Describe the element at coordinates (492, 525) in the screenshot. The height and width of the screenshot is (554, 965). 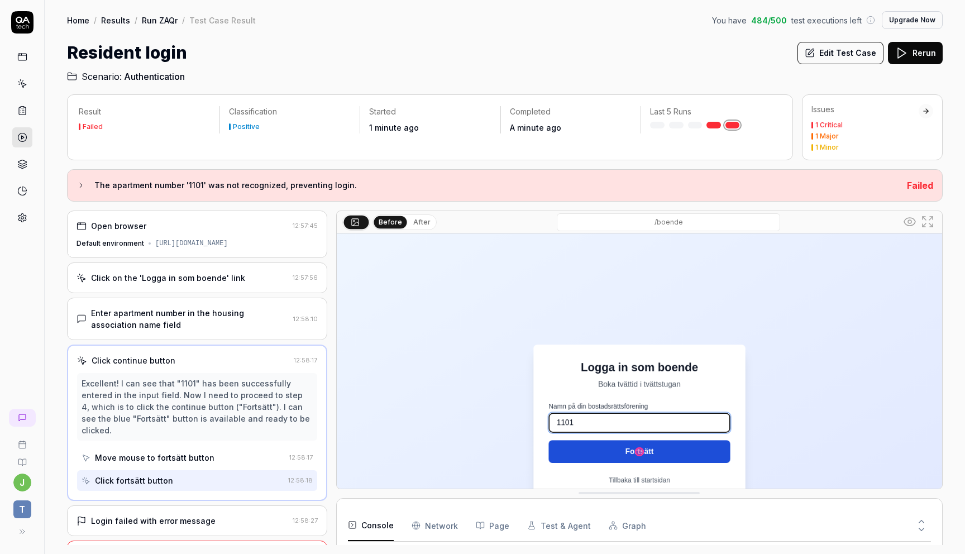
I see `button: Page` at that location.